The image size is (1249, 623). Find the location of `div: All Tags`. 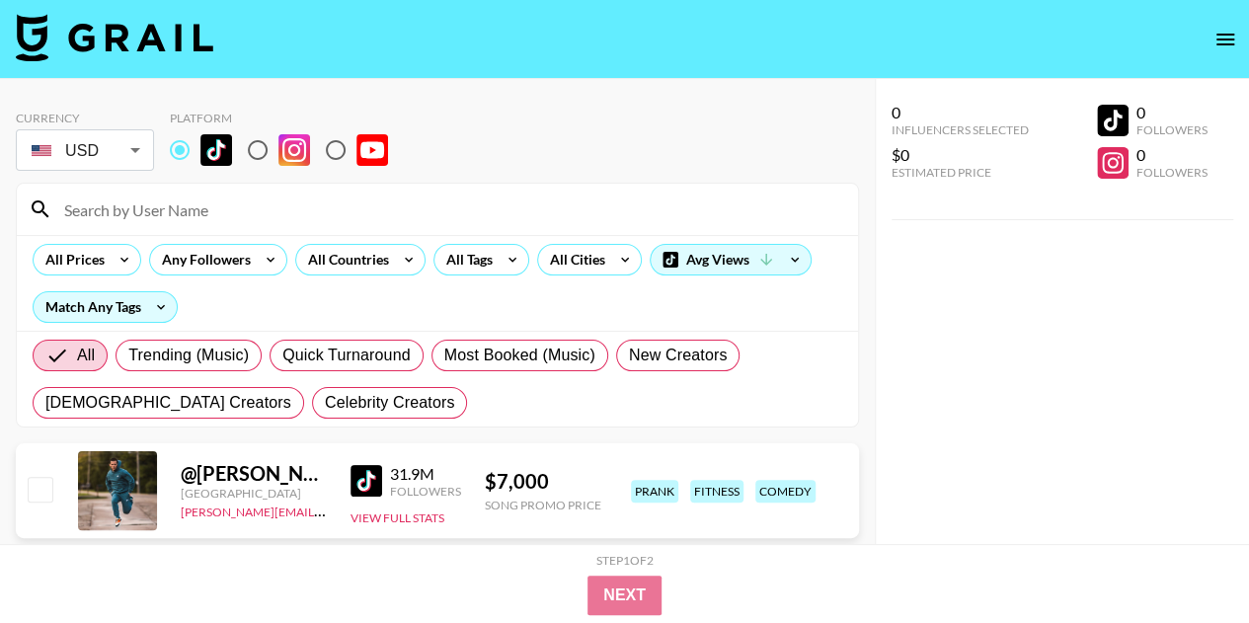

div: All Tags is located at coordinates (465, 260).